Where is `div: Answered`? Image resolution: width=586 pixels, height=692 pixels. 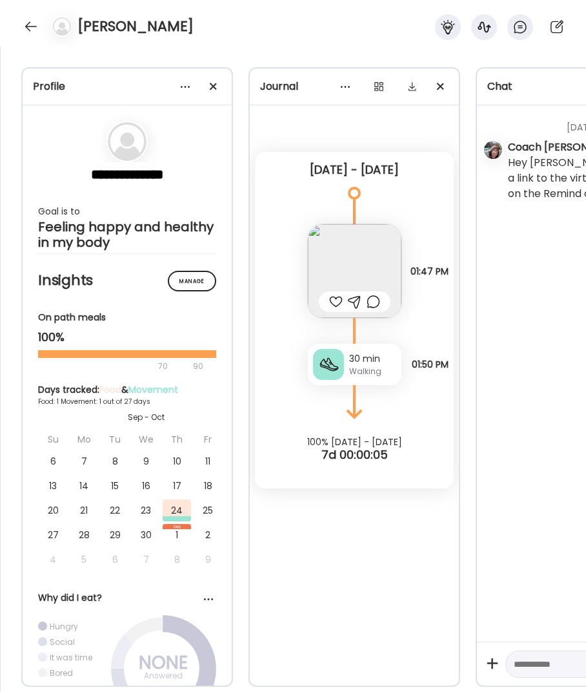
div: Answered is located at coordinates (163, 675).